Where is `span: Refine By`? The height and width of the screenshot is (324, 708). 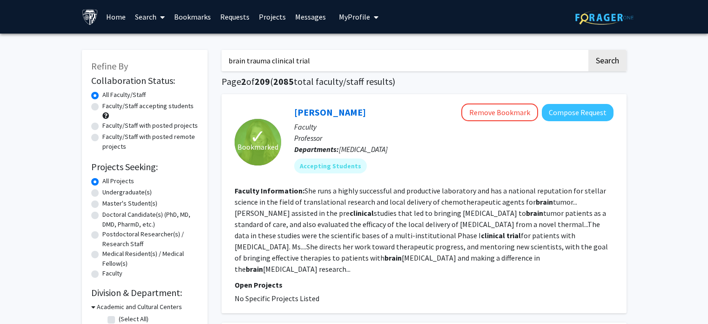
span: Refine By is located at coordinates (109, 66).